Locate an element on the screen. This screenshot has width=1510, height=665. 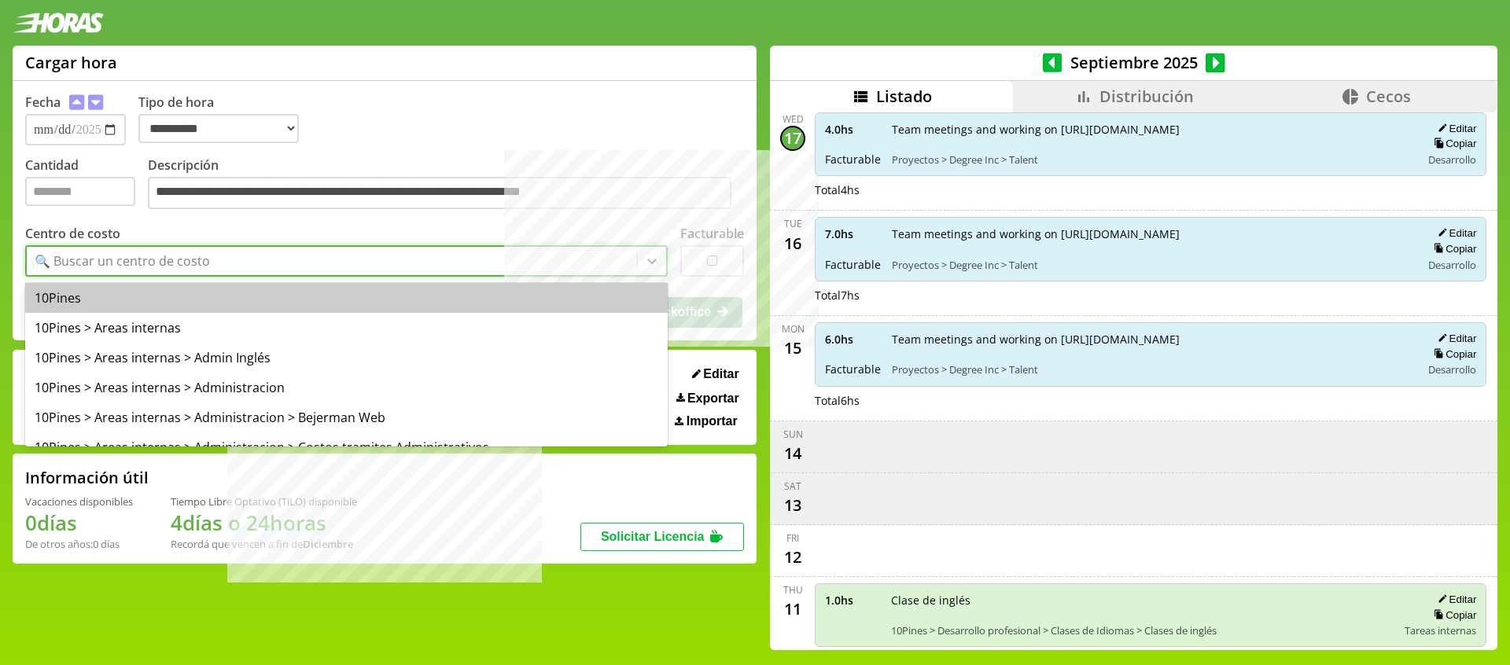
label: Centro de costo is located at coordinates (72, 234).